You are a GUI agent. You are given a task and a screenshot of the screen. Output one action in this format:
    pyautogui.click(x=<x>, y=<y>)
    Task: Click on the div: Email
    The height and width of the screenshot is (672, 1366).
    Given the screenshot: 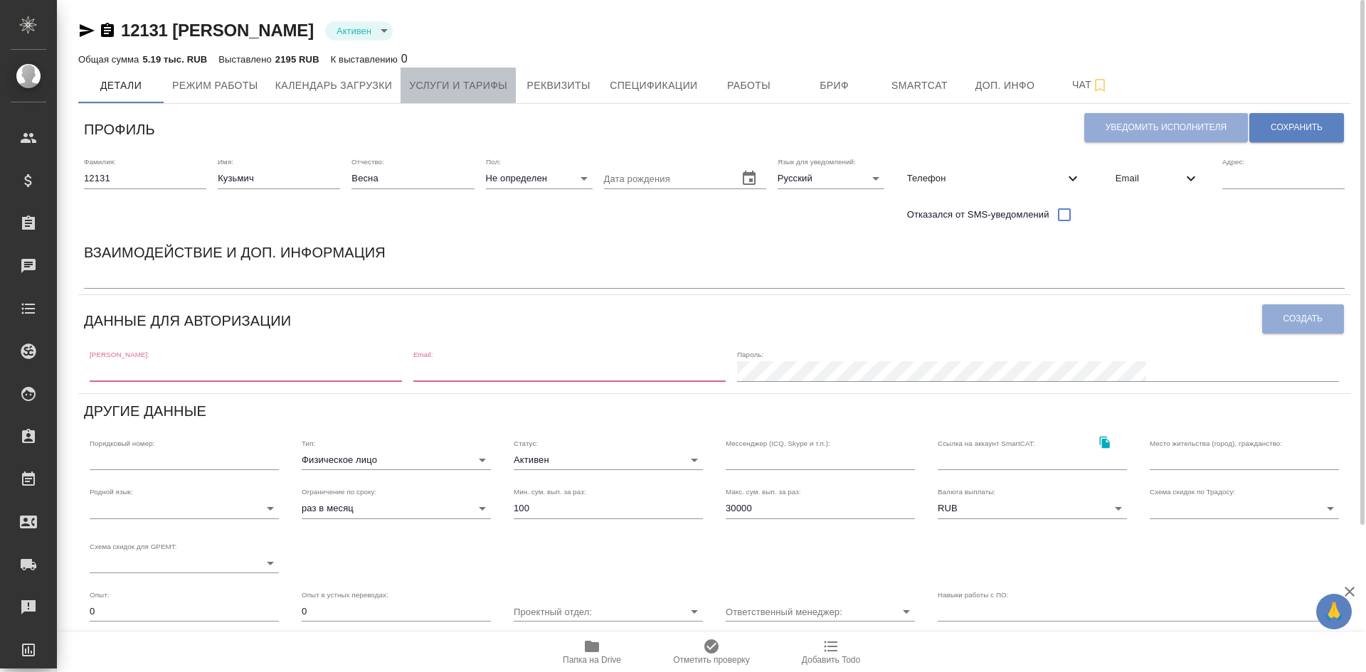 What is the action you would take?
    pyautogui.click(x=1157, y=179)
    